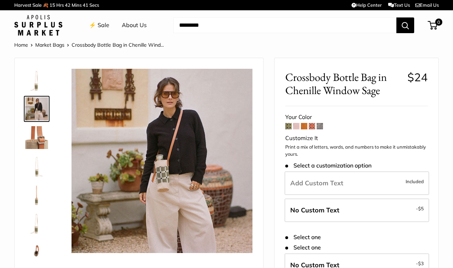 The width and height of the screenshot is (453, 268). What do you see at coordinates (134, 25) in the screenshot?
I see `a: About Us` at bounding box center [134, 25].